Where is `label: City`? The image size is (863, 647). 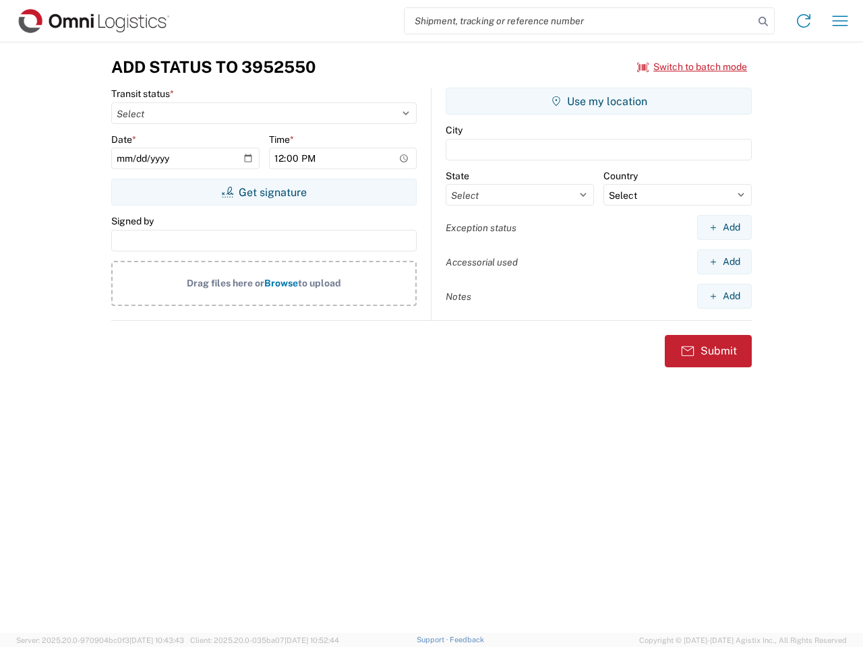 label: City is located at coordinates (454, 130).